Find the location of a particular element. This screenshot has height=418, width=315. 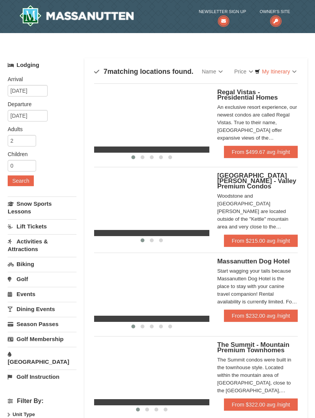

span: Regal Vistas - Presidential Homes is located at coordinates (248, 95).